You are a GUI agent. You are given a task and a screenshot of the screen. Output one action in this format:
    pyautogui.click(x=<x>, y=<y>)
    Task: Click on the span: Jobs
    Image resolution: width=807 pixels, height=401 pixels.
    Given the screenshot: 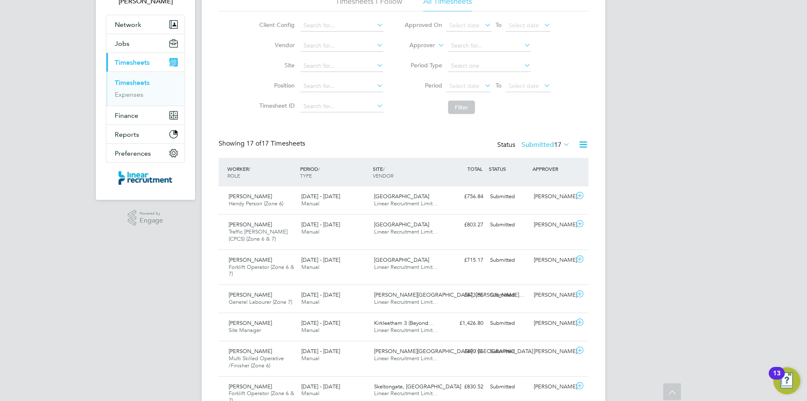 What is the action you would take?
    pyautogui.click(x=122, y=43)
    